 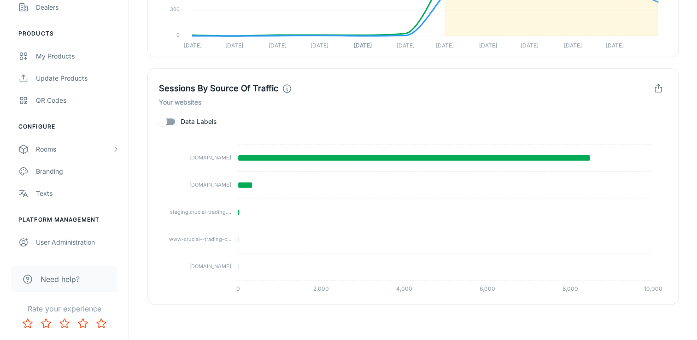 I want to click on div: Branding, so click(x=77, y=171).